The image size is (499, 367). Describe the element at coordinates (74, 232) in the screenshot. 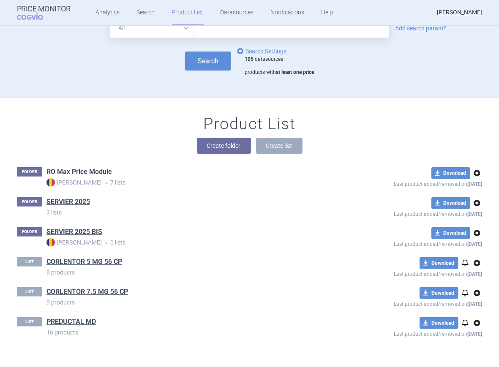

I see `a: SERVIER 2025 BIS` at that location.